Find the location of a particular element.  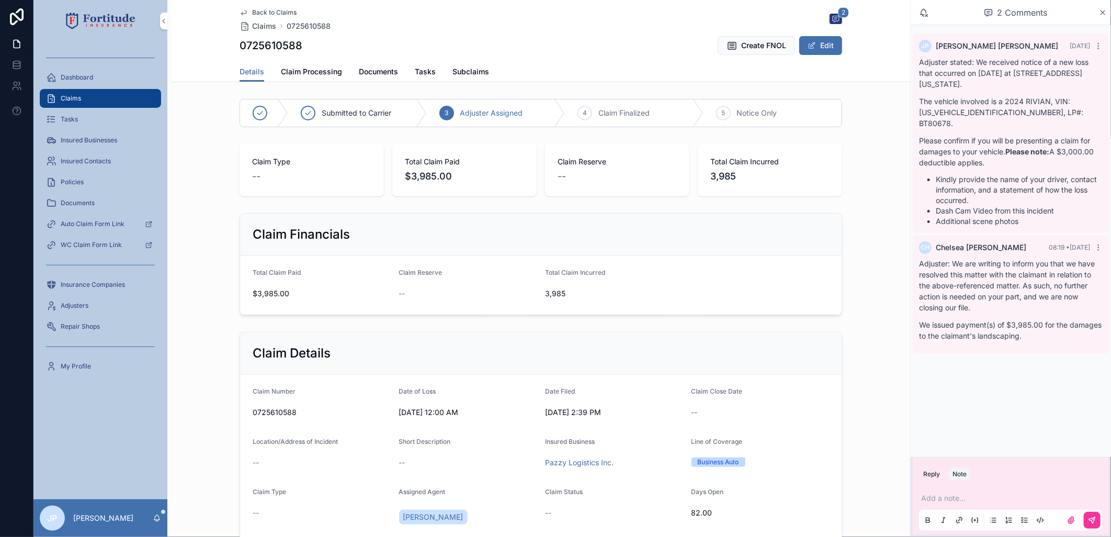

span: Claim Close Date is located at coordinates (717, 391).